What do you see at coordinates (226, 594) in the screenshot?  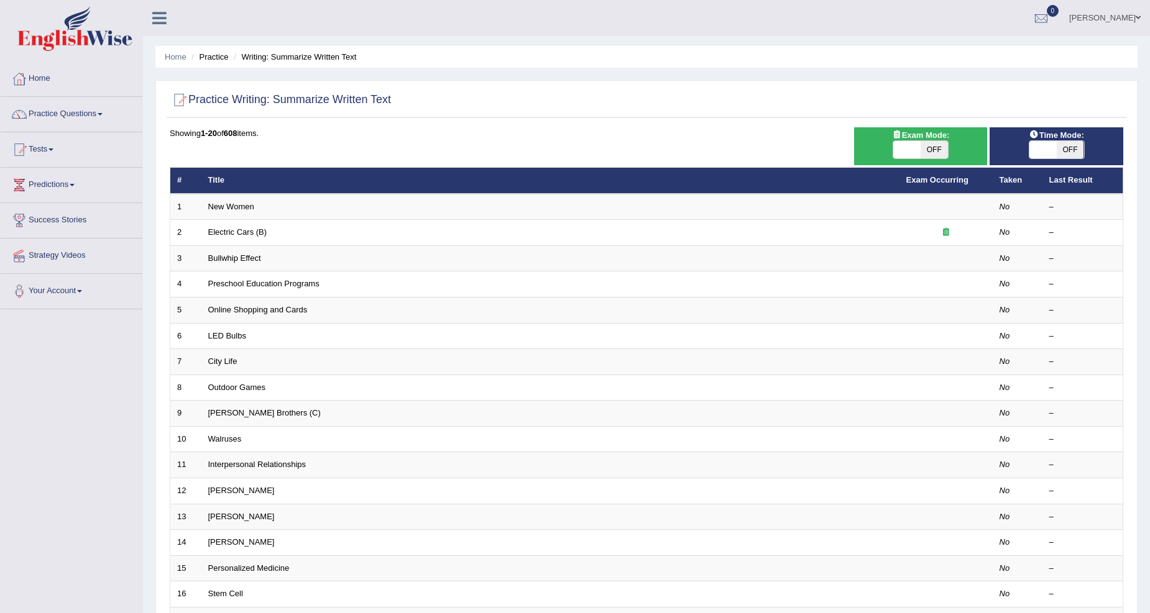 I see `a: Stem Cell` at bounding box center [226, 594].